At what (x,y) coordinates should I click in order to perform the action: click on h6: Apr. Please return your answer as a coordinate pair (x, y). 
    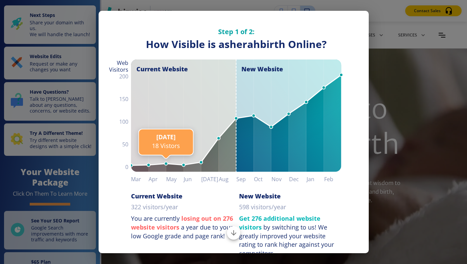
    Looking at the image, I should click on (157, 179).